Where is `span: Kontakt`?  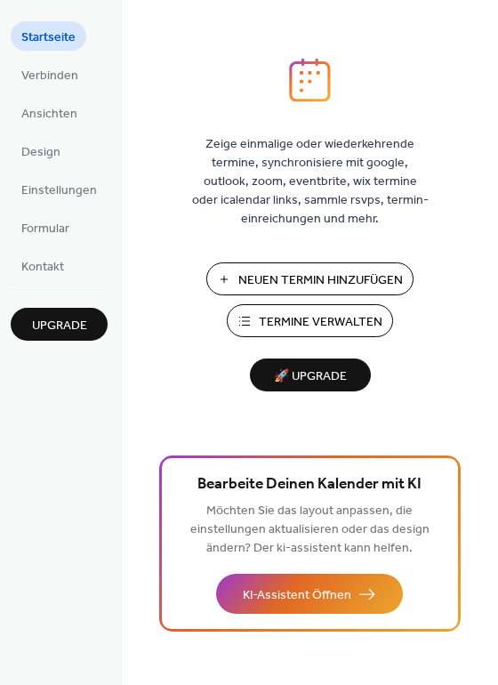
span: Kontakt is located at coordinates (43, 267).